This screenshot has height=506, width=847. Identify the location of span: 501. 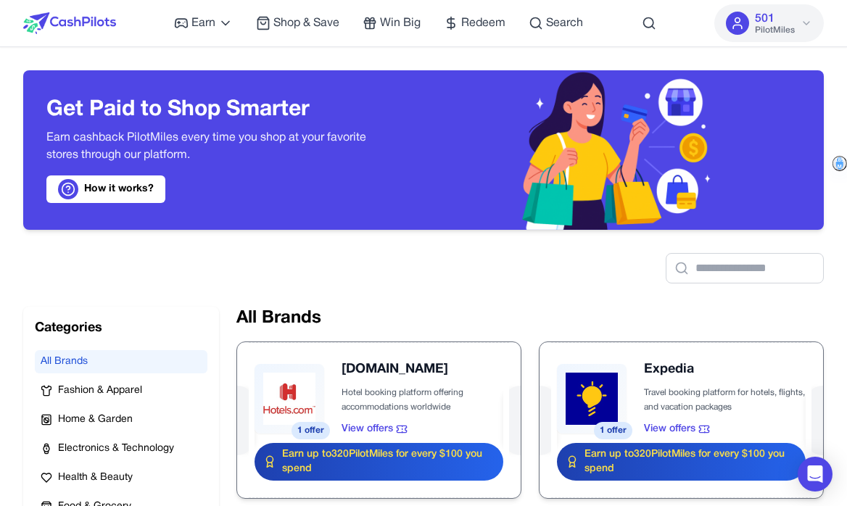
(765, 19).